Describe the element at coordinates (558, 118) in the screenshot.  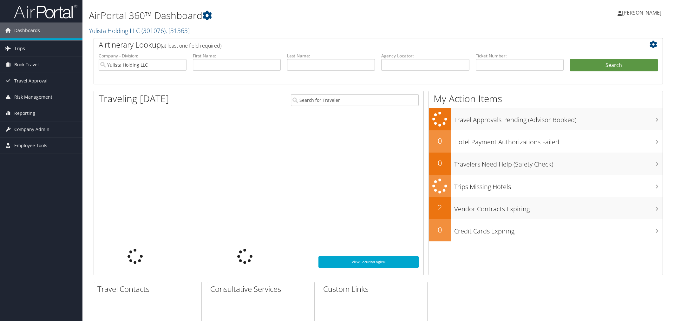
I see `h3: Travel Approvals Pending (Advisor Booked)` at that location.